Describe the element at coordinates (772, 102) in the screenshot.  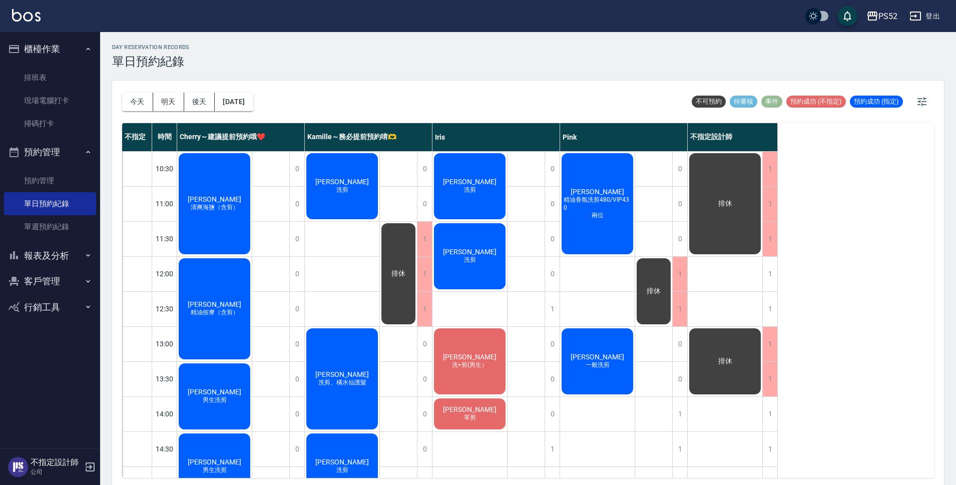
I see `span: 事件` at that location.